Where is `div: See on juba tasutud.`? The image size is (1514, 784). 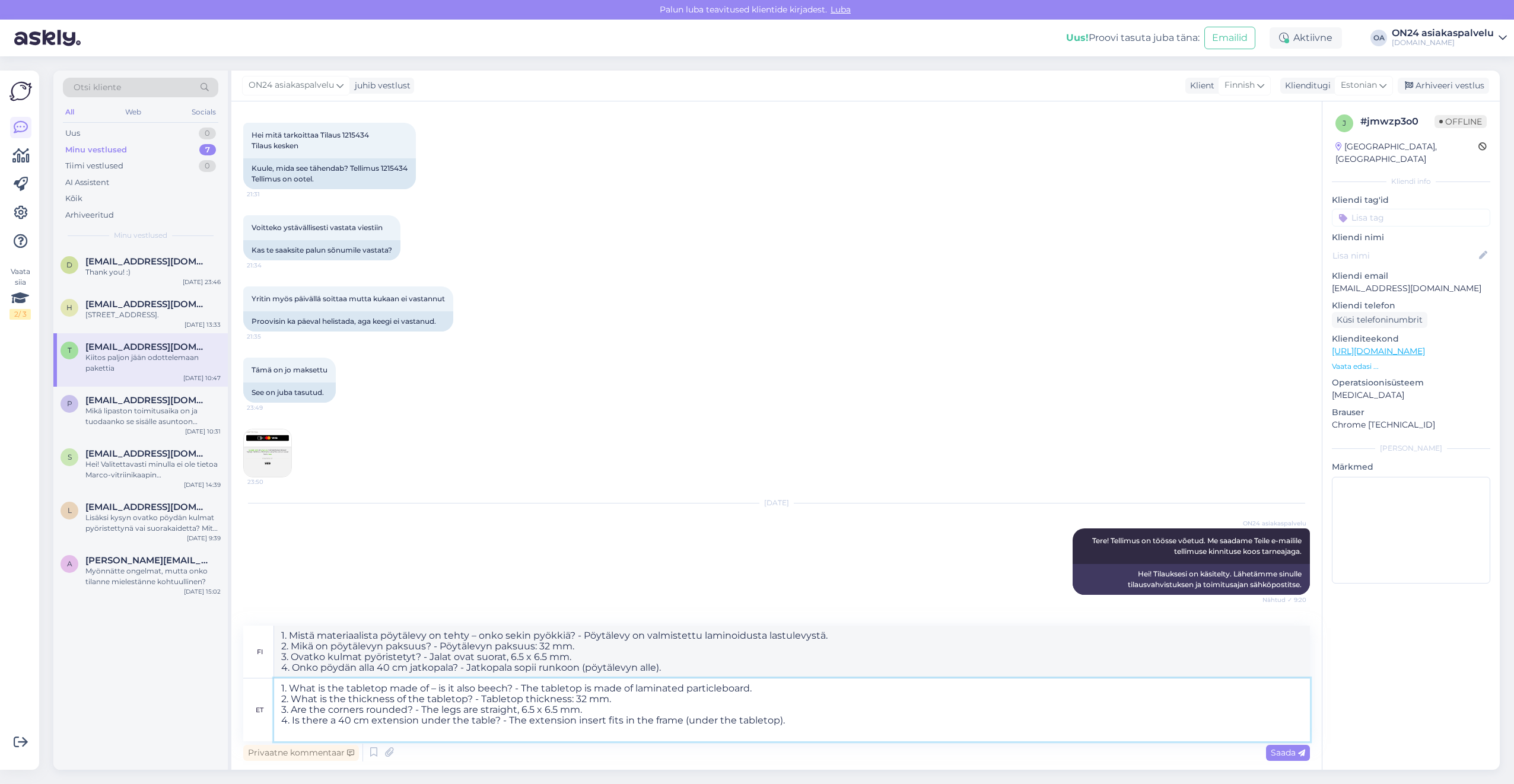
div: See on juba tasutud. is located at coordinates (290, 393).